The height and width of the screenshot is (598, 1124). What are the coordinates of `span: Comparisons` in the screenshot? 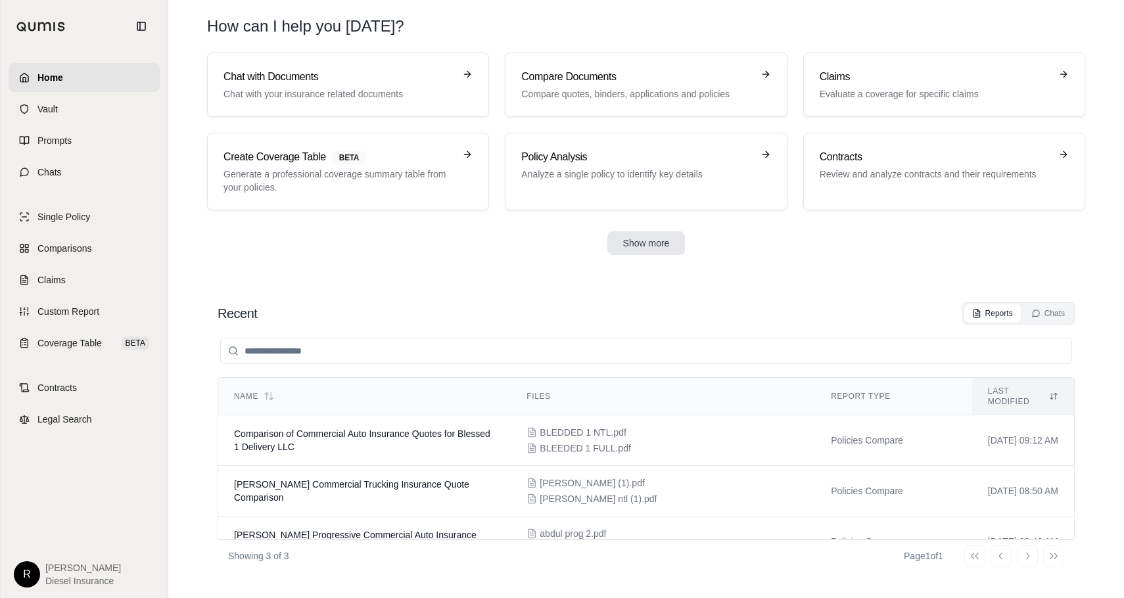 It's located at (64, 248).